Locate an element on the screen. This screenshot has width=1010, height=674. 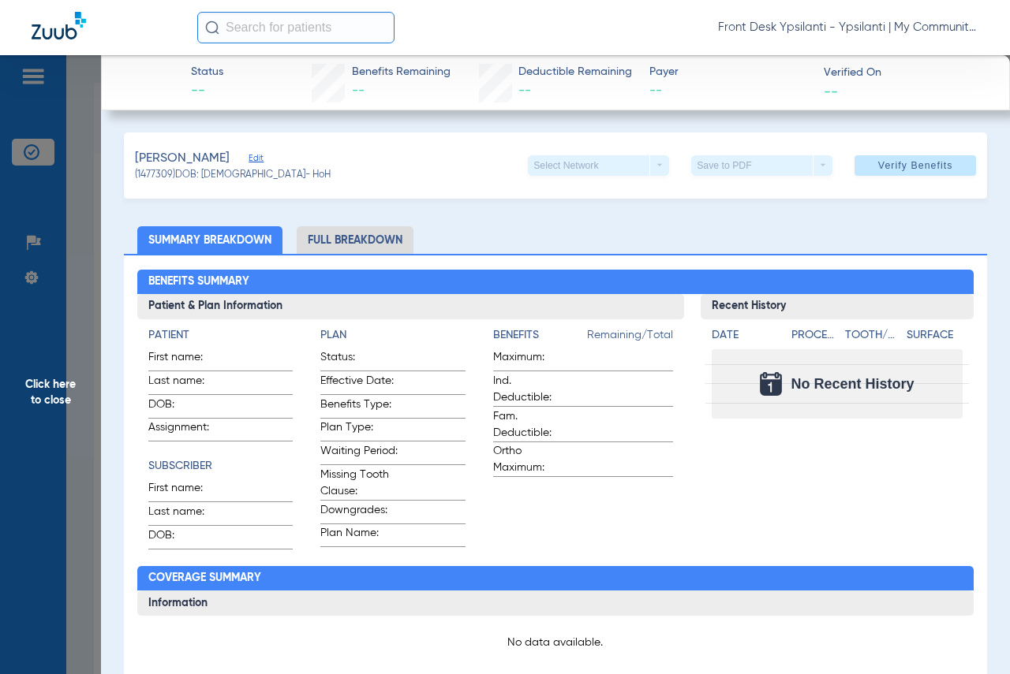
button: Verify Benefits is located at coordinates (915, 166).